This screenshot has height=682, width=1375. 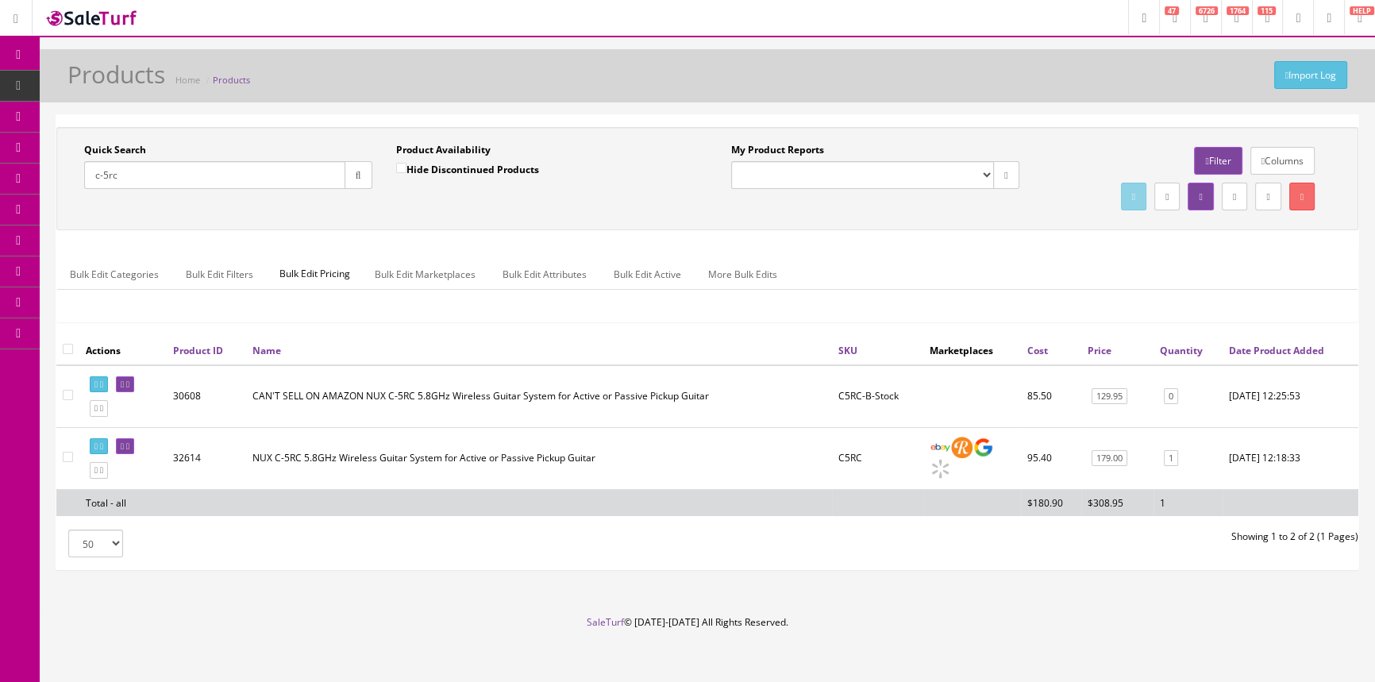 I want to click on input: Hide Discontinued Products, so click(x=401, y=167).